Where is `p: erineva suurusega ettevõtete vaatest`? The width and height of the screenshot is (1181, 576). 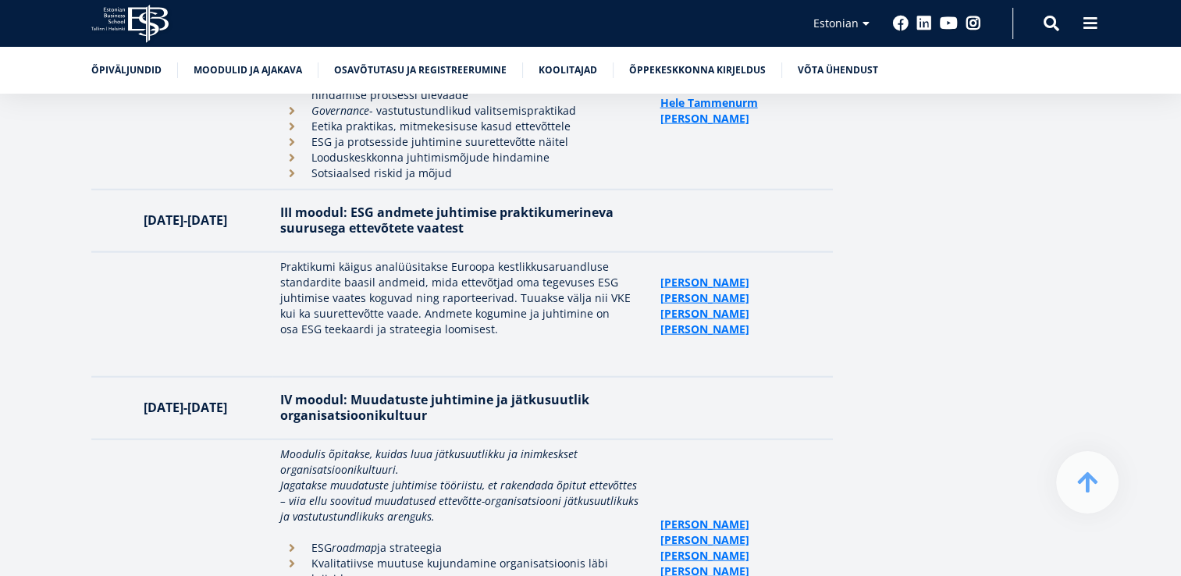 p: erineva suurusega ettevõtete vaatest is located at coordinates (462, 220).